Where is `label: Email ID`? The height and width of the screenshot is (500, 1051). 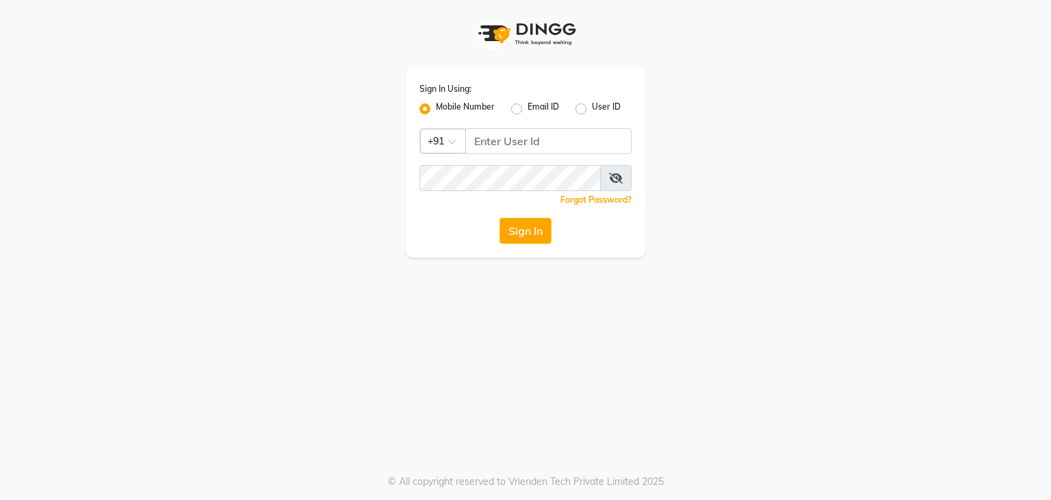
label: Email ID is located at coordinates (543, 109).